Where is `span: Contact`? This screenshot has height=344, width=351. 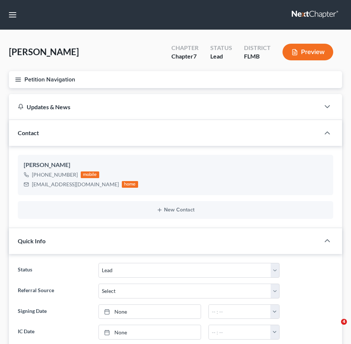
span: Contact is located at coordinates (28, 132).